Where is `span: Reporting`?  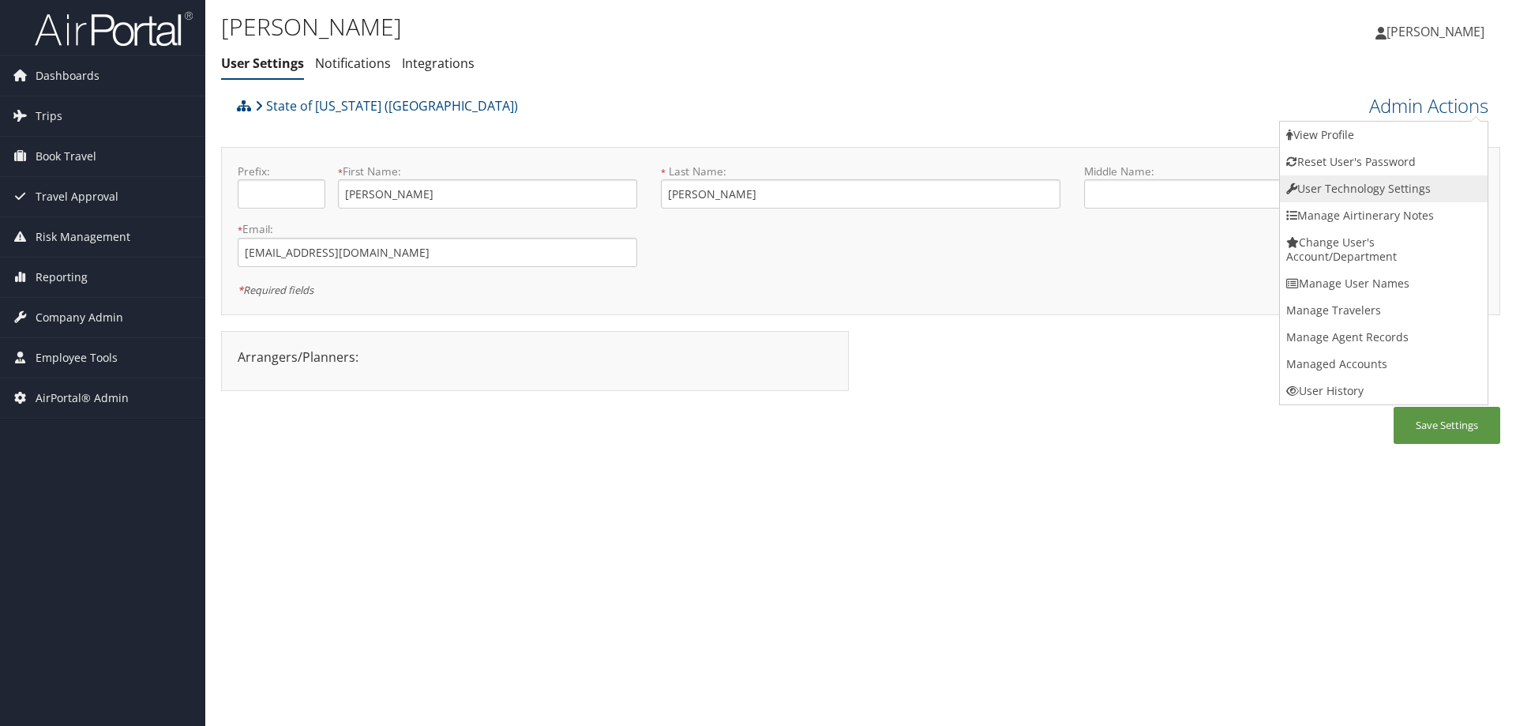 span: Reporting is located at coordinates (62, 277).